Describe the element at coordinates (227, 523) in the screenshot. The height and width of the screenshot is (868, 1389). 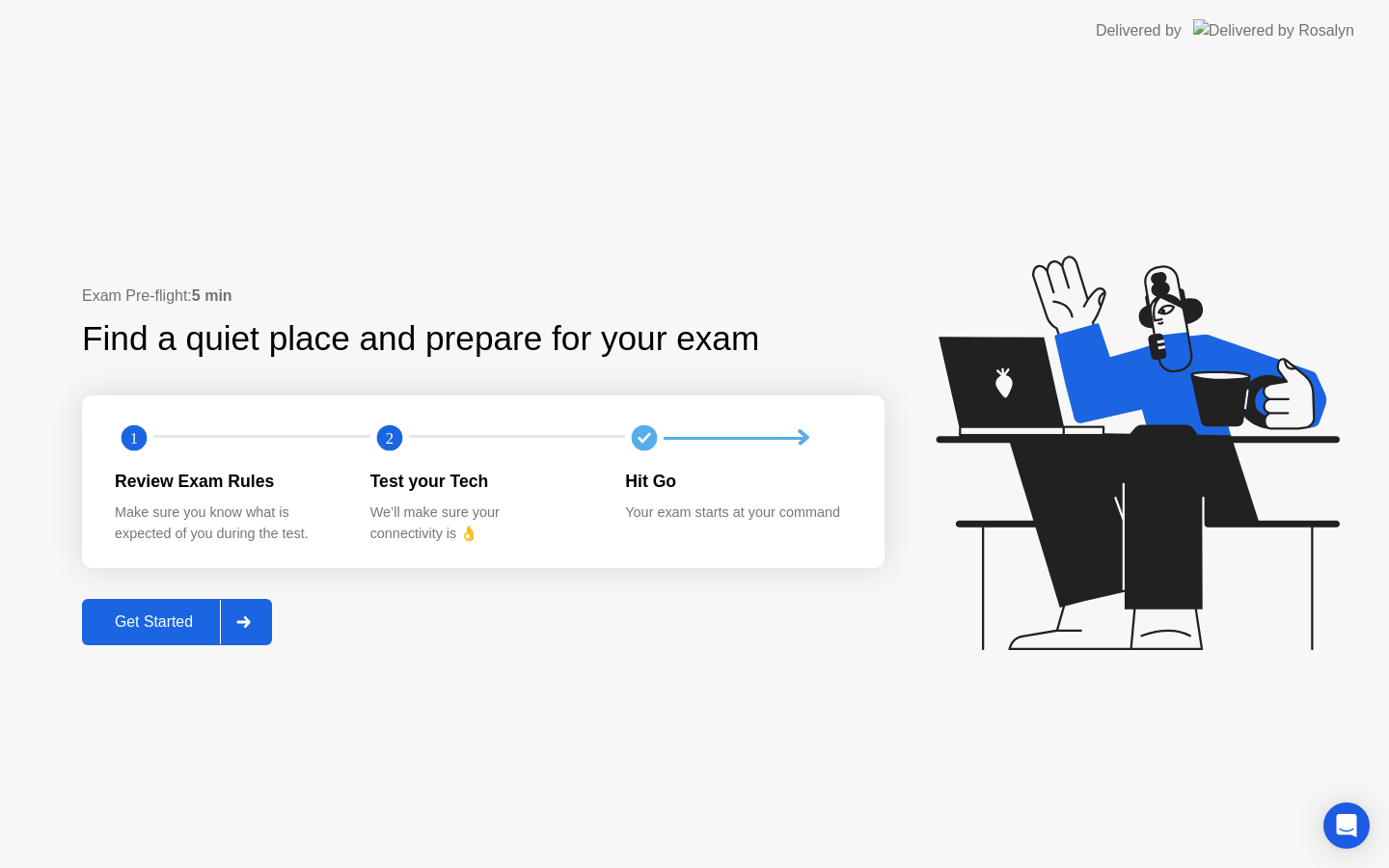
I see `div: Make sure you know what is expected of you during the test.` at that location.